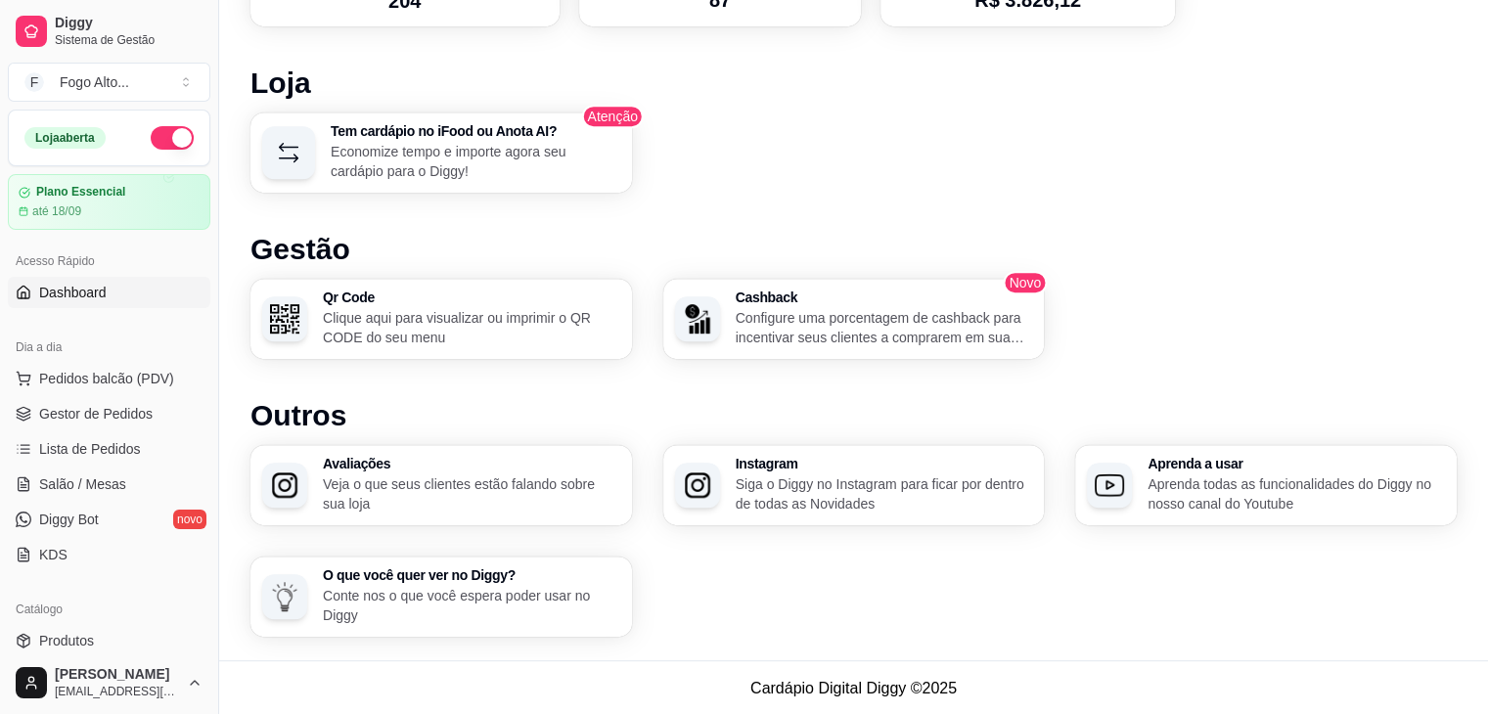 Image resolution: width=1488 pixels, height=714 pixels. Describe the element at coordinates (1266, 485) in the screenshot. I see `button: Aprenda a usarAprenda a usarAprenda todas as funcionalidades do Diggy no nosso canal do Youtube` at that location.